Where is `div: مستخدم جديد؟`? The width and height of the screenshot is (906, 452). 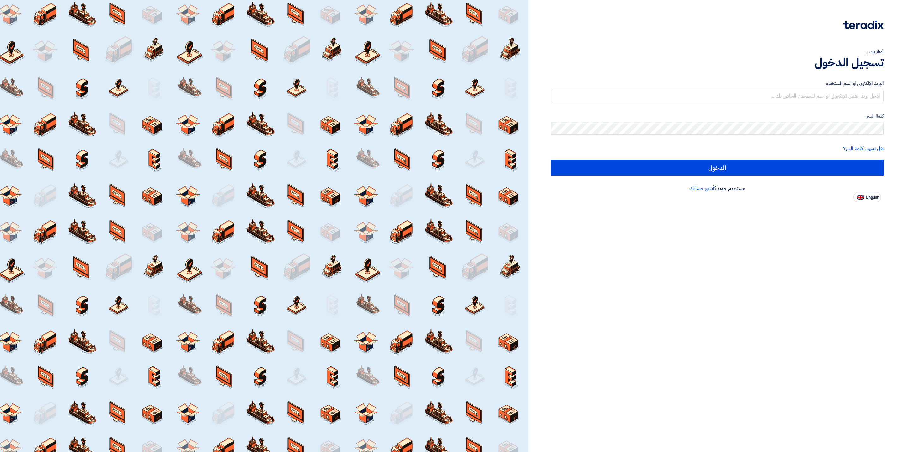 div: مستخدم جديد؟ is located at coordinates (717, 188).